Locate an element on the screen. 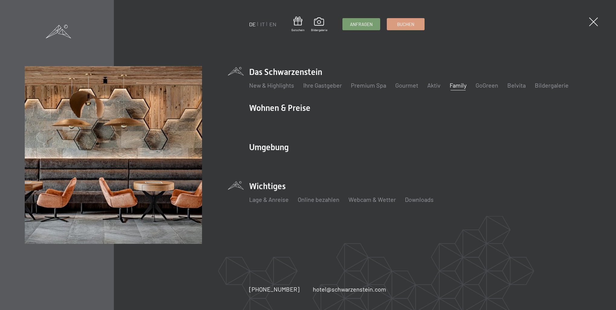  a: Anfragen is located at coordinates (361, 24).